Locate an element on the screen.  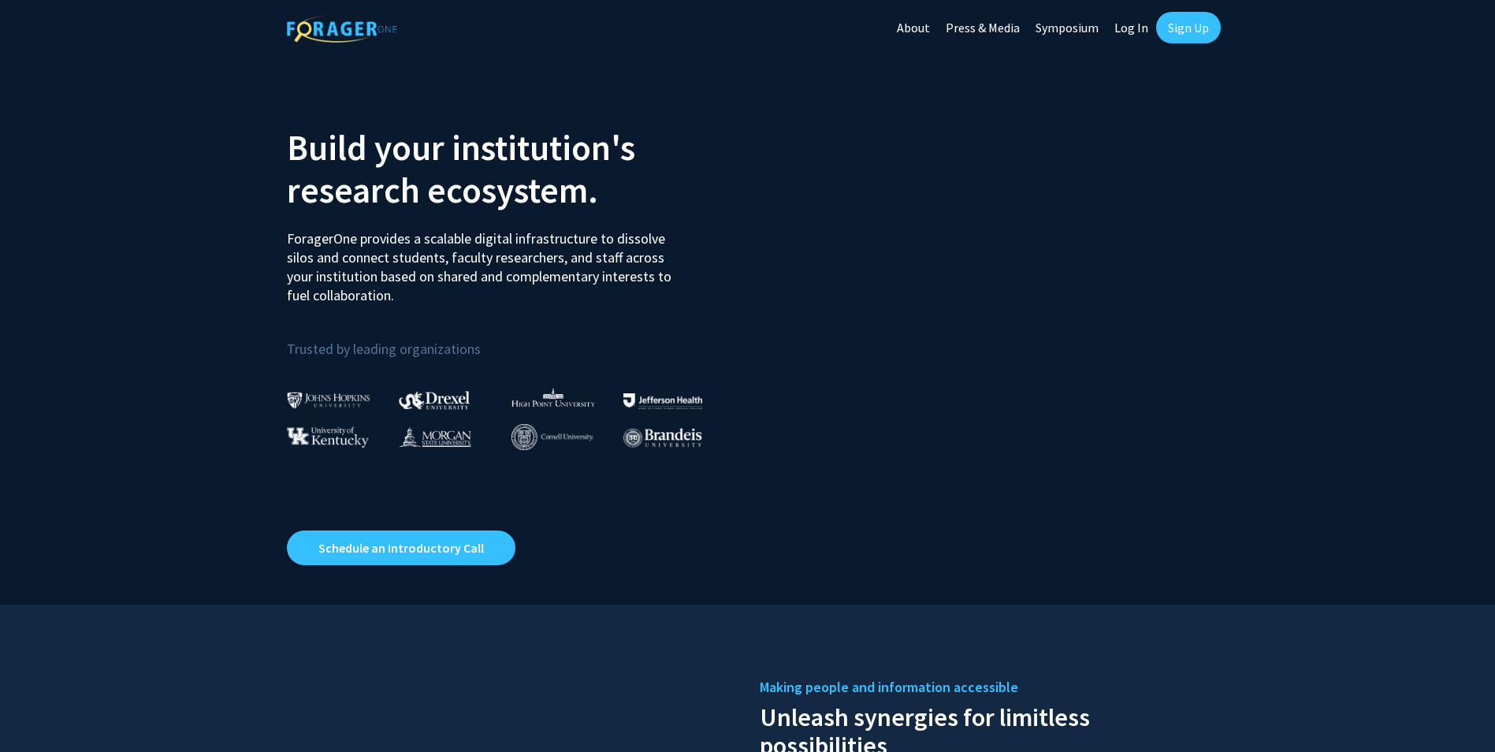
h2: Build your institution's research ecosystem. is located at coordinates (511, 169).